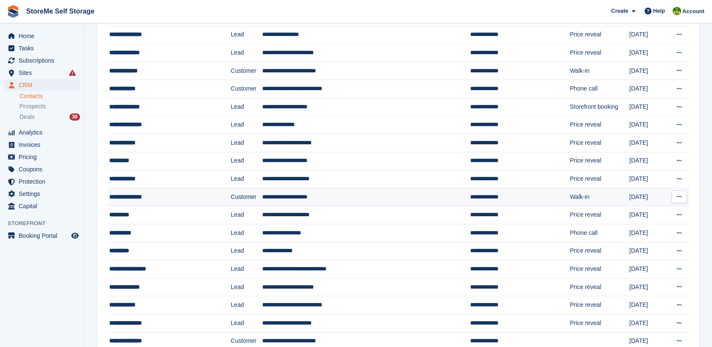 This screenshot has width=712, height=347. What do you see at coordinates (44, 36) in the screenshot?
I see `span: Home` at bounding box center [44, 36].